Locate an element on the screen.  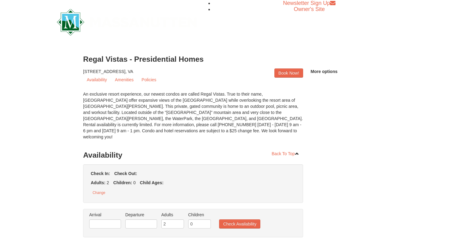
strong: Check Out: is located at coordinates (126, 174).